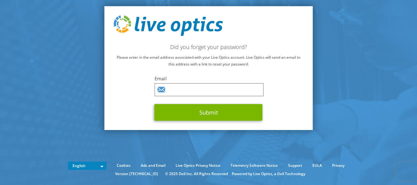 This screenshot has width=417, height=185. What do you see at coordinates (317, 166) in the screenshot?
I see `a: EULA` at bounding box center [317, 166].